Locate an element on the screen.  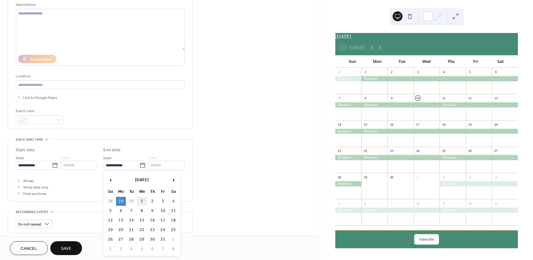
div: 12 is located at coordinates (470, 98).